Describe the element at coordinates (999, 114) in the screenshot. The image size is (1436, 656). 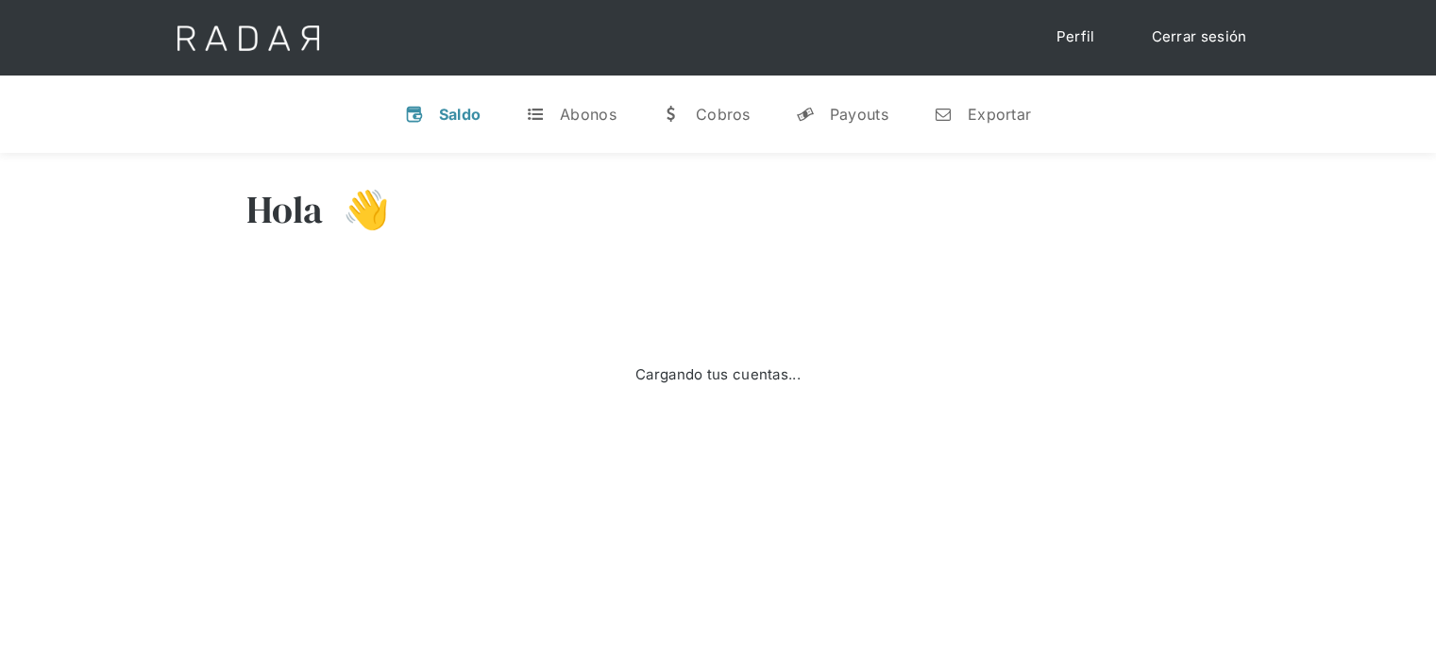
I see `div: Exportar` at that location.